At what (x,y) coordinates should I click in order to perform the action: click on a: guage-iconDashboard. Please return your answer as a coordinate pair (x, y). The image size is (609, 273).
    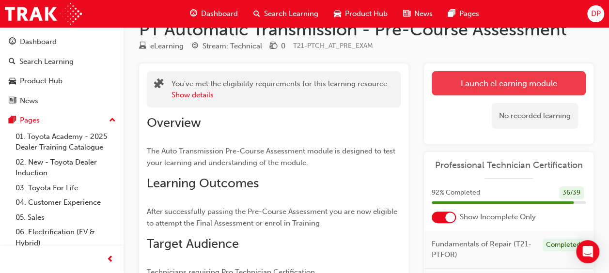
    Looking at the image, I should click on (214, 14).